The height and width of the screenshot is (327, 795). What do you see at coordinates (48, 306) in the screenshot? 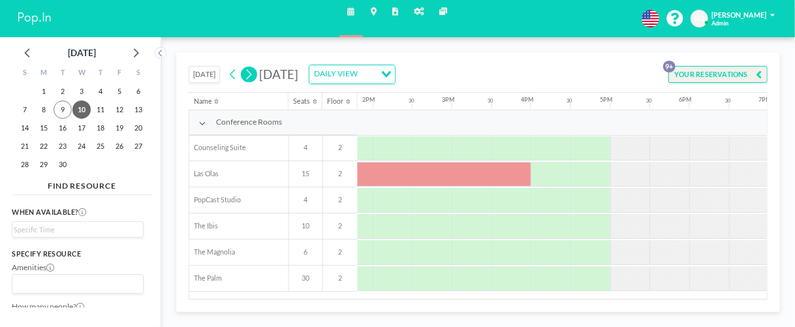
I see `label: How many people?` at bounding box center [48, 306].